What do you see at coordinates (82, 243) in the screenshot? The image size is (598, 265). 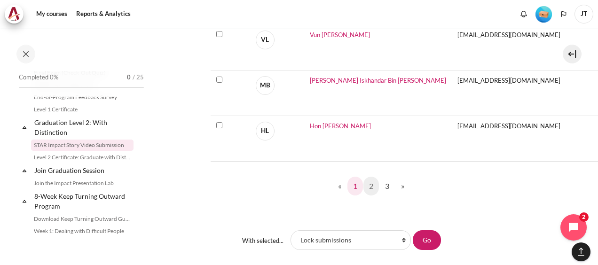 I see `a: Week 2: Results Over Image` at bounding box center [82, 243].